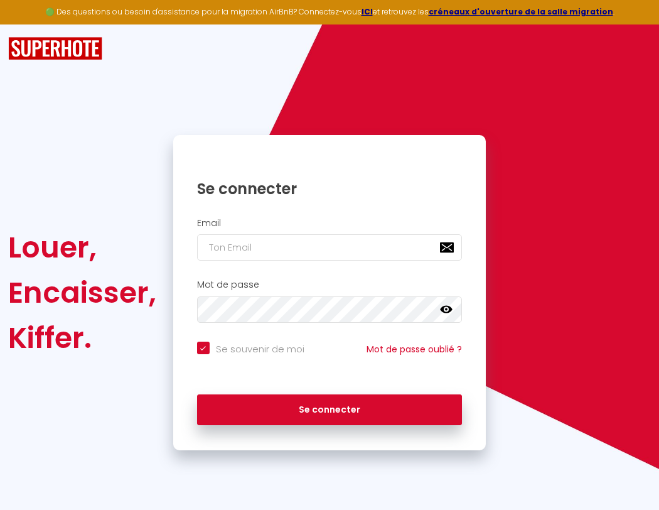 The height and width of the screenshot is (510, 659). I want to click on button: Se connecter, so click(330, 410).